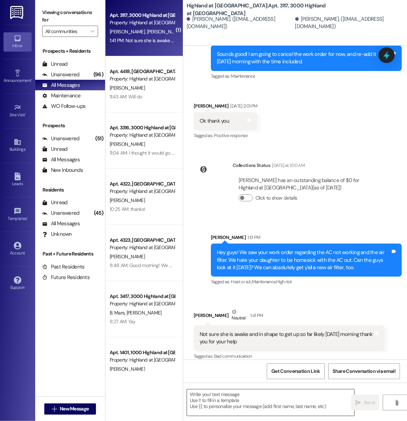  Describe the element at coordinates (63, 170) in the screenshot. I see `div: New Inbounds` at that location.